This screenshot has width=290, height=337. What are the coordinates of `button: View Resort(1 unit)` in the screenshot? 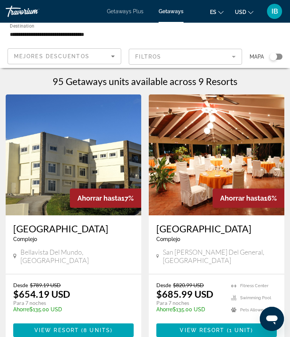 It's located at (217, 330).